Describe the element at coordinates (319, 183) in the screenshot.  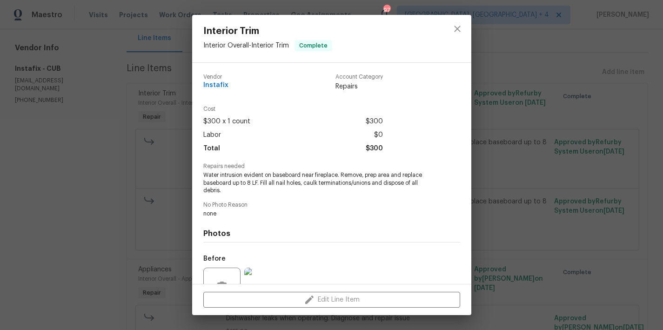
I see `span: Water intrusion evident on baseboard near fireplace. Remove, prep area and replace baseboard up t...` at that location.